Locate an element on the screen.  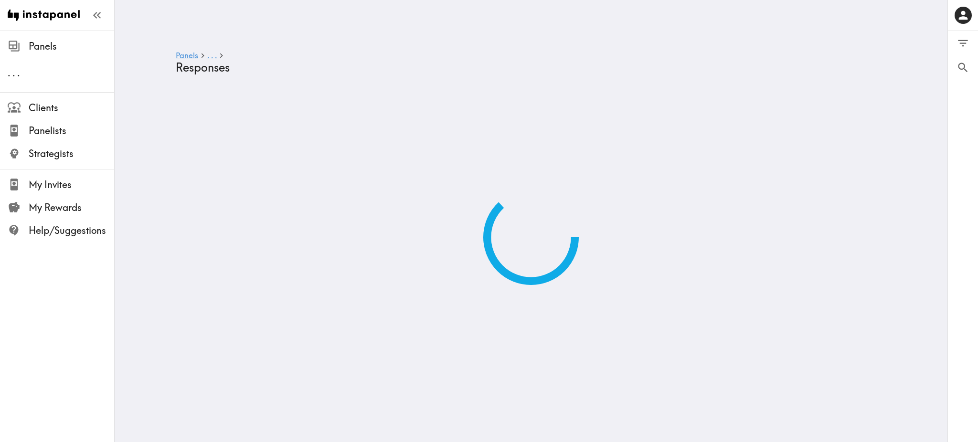
span: Panels is located at coordinates (71, 46).